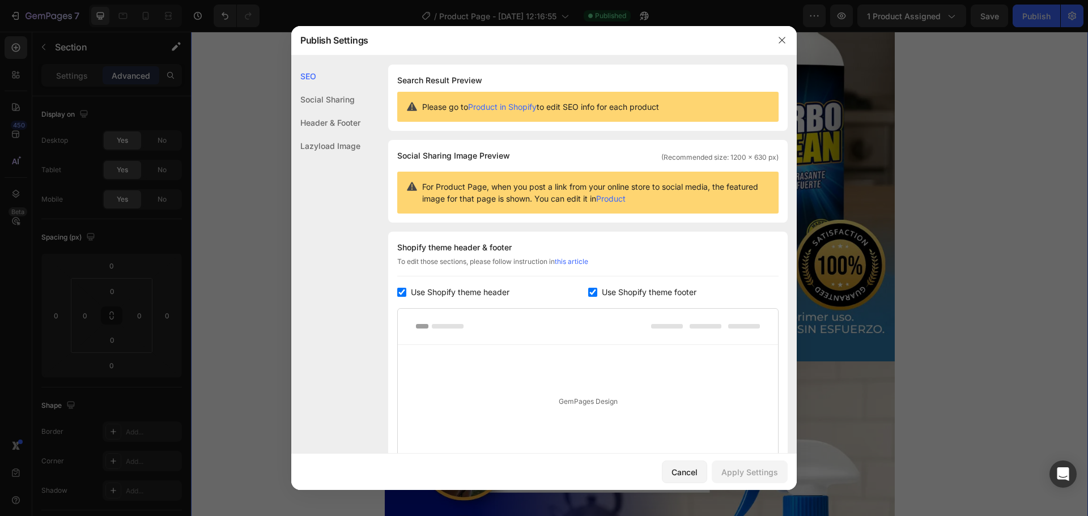  I want to click on button: Cancel, so click(684, 472).